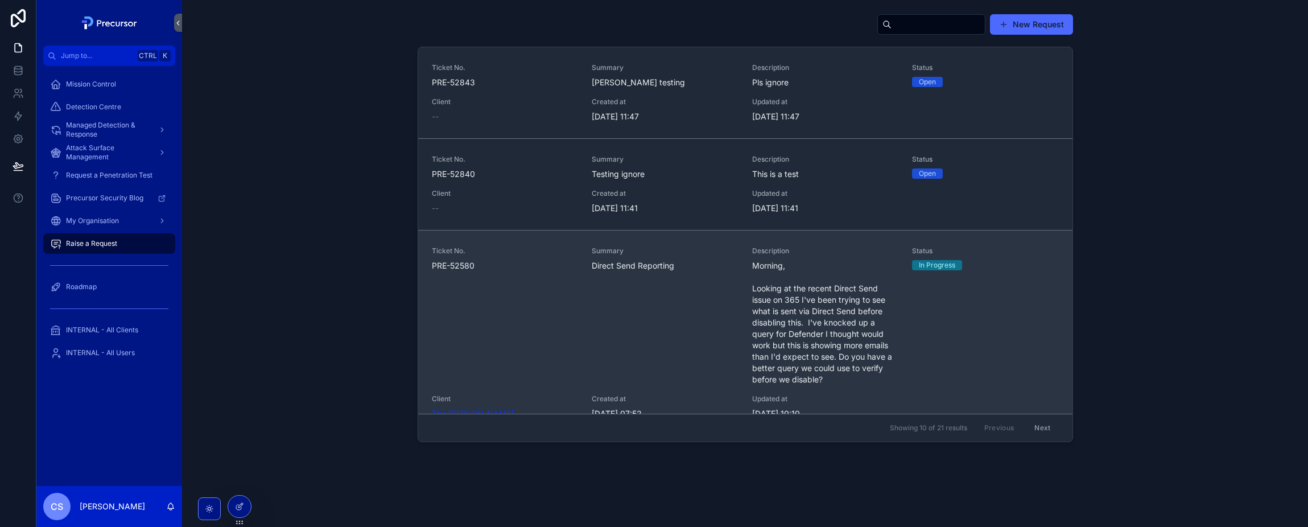 The width and height of the screenshot is (1308, 527). I want to click on span: Attack Surface Management, so click(108, 152).